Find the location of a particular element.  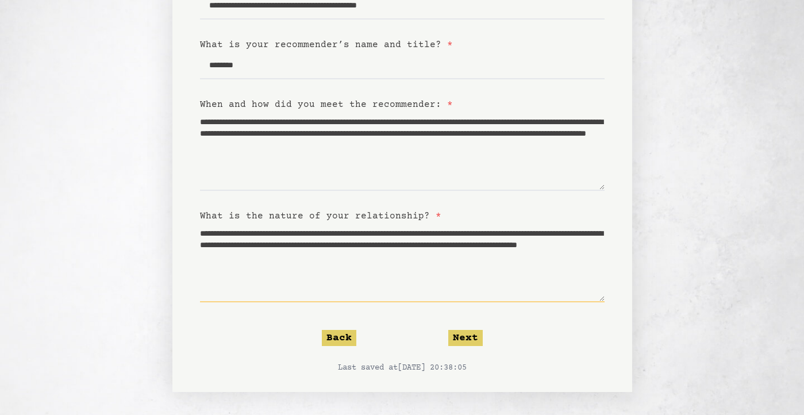

button: Back is located at coordinates (339, 338).